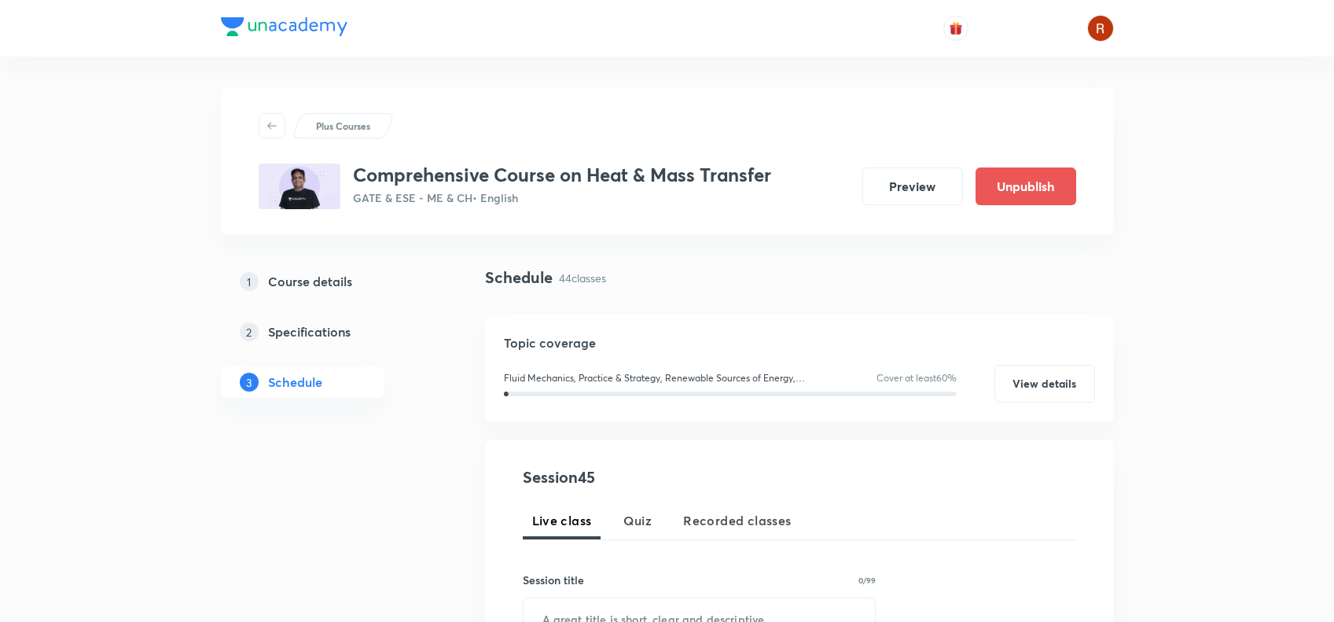 This screenshot has height=622, width=1334. Describe the element at coordinates (1026, 186) in the screenshot. I see `button: Unpublish` at that location.